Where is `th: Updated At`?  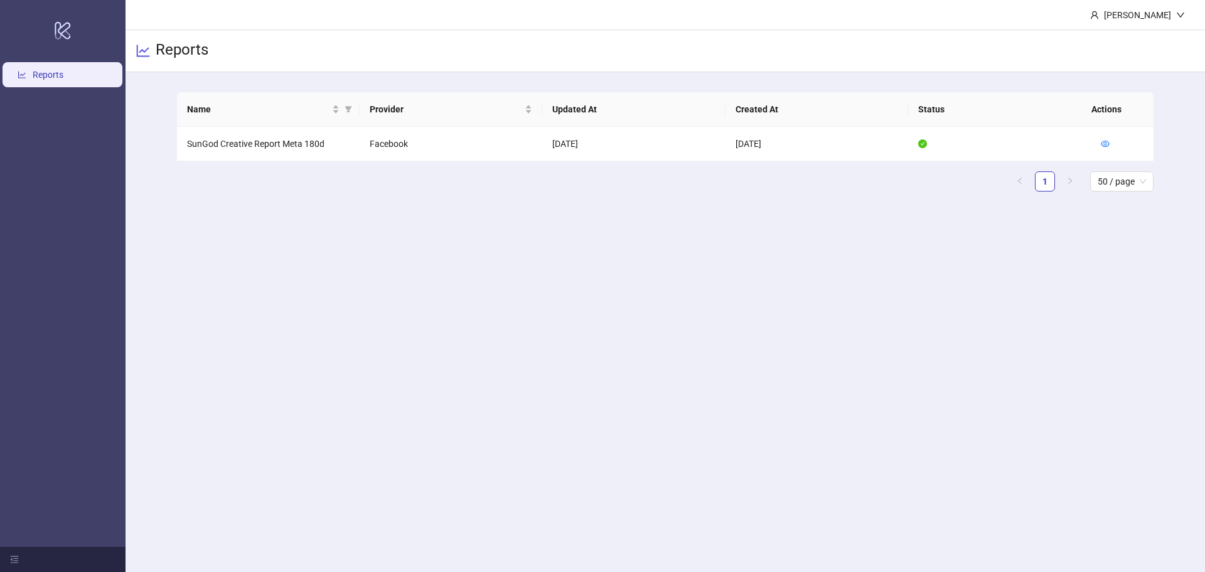 th: Updated At is located at coordinates (633, 109).